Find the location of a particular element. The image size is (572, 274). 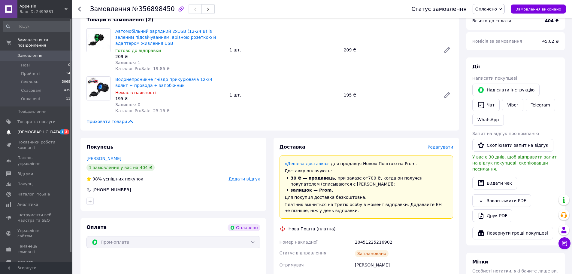

span: Повідомлення is located at coordinates (32, 111).